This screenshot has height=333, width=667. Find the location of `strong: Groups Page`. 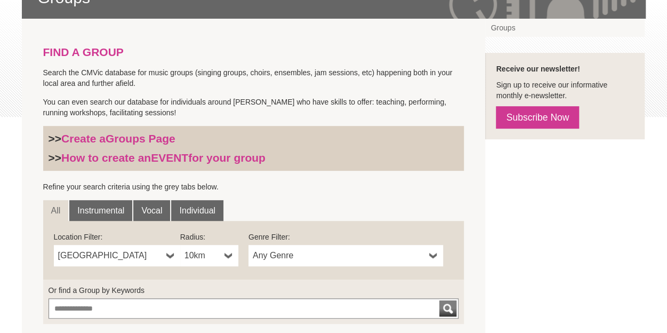

strong: Groups Page is located at coordinates (140, 138).